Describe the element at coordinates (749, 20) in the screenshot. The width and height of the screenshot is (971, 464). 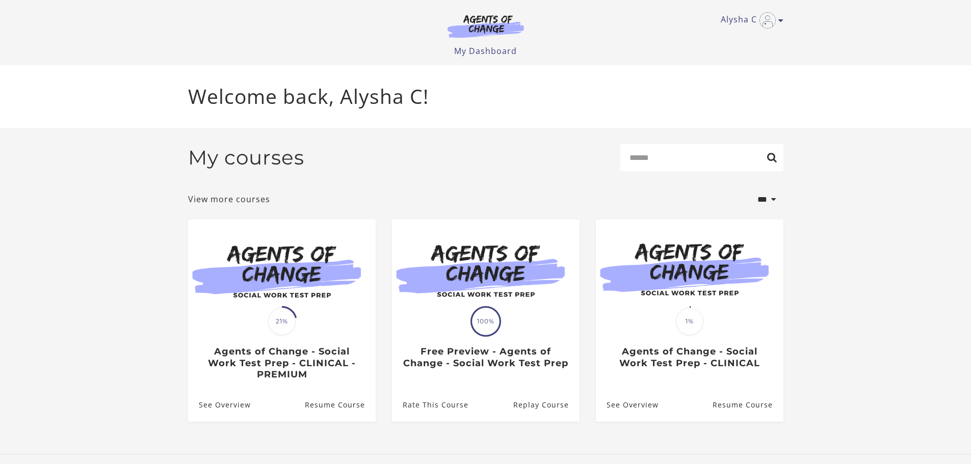
I see `a: Toggle menu` at that location.